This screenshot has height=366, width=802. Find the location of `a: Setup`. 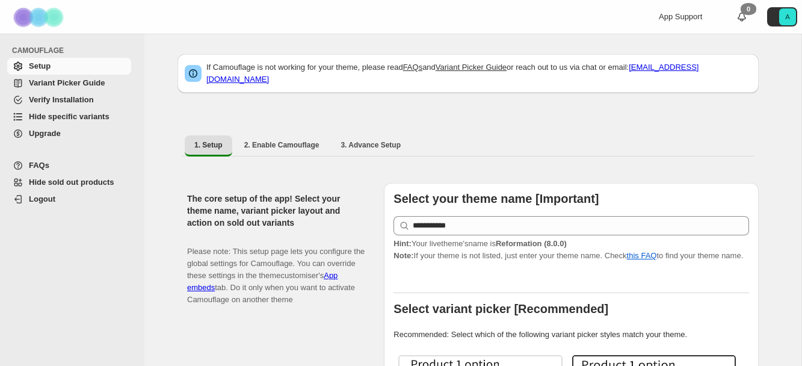

a: Setup is located at coordinates (69, 66).